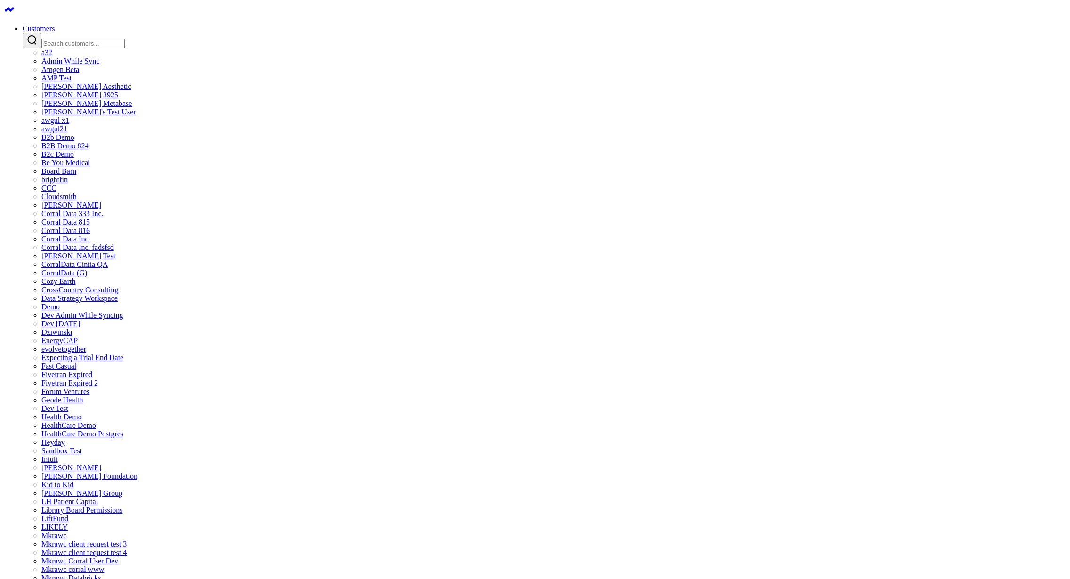 The image size is (1070, 579). What do you see at coordinates (62, 451) in the screenshot?
I see `a: Sandbox Test` at bounding box center [62, 451].